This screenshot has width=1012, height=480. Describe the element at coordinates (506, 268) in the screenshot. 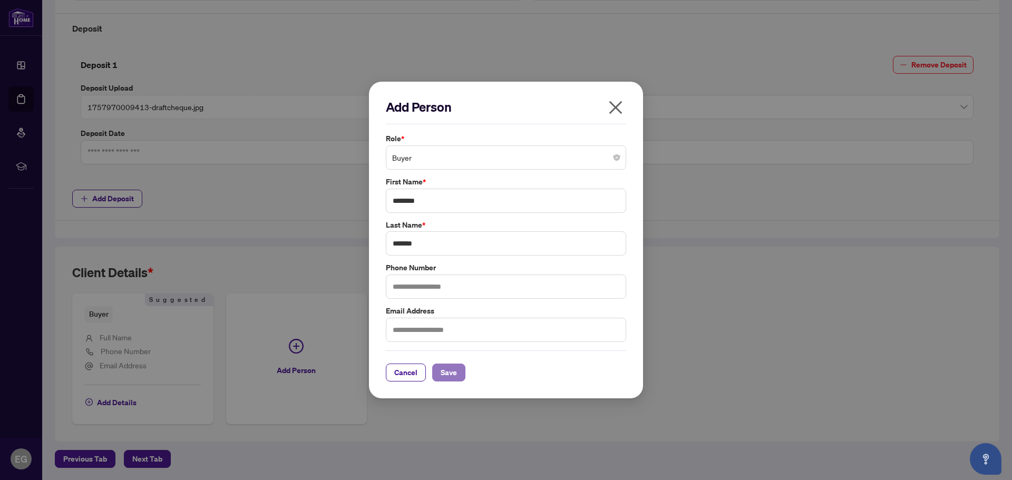

I see `label: Phone Number` at that location.